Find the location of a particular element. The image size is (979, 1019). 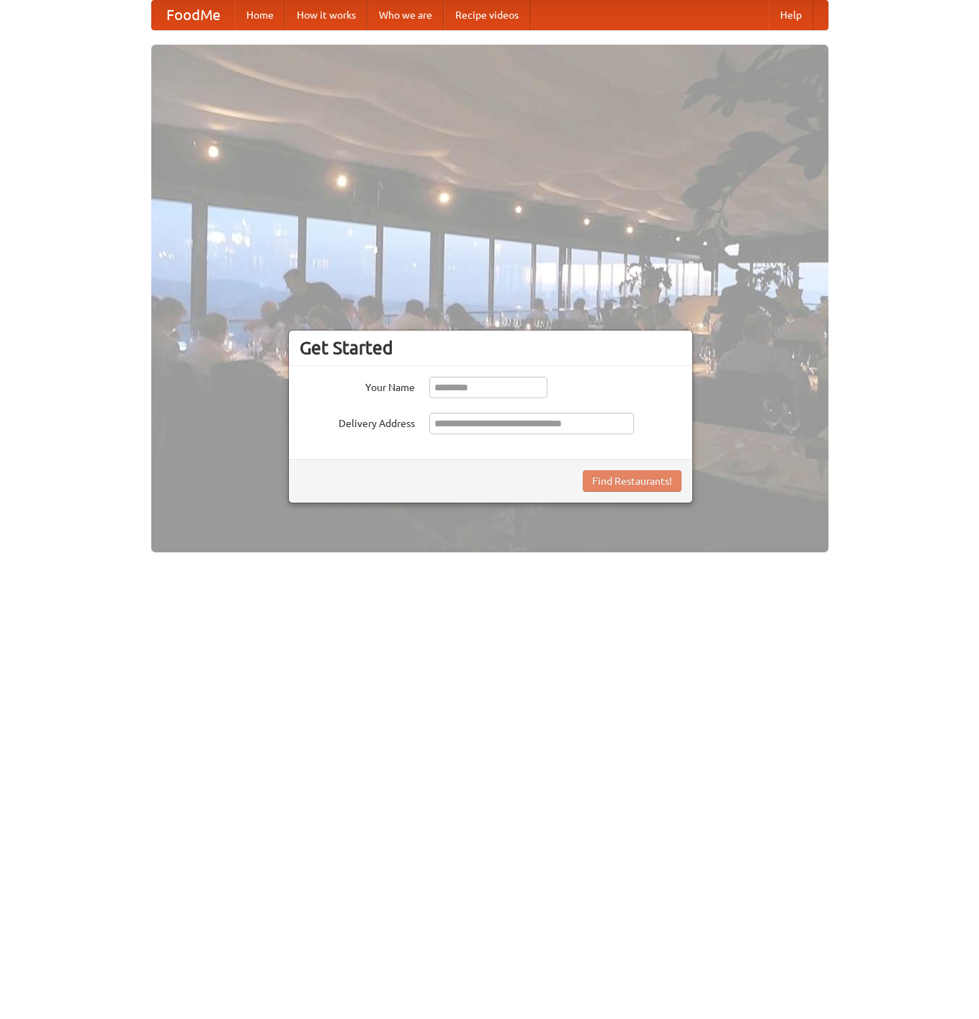

button: Find Restaurants! is located at coordinates (632, 481).